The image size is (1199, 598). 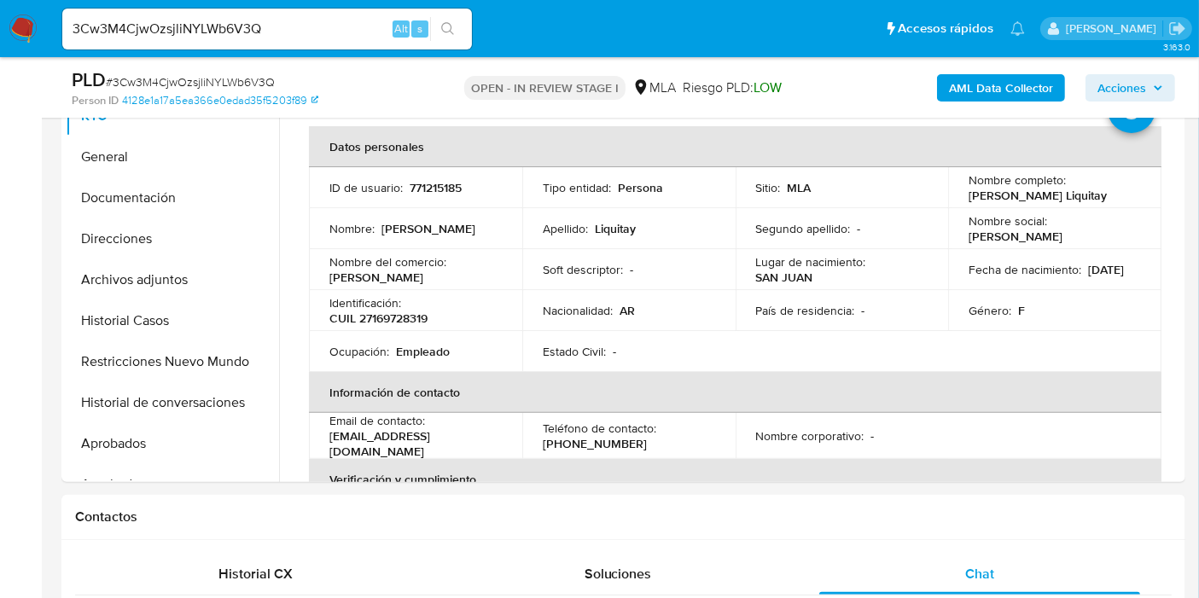 What do you see at coordinates (190, 82) in the screenshot?
I see `span: # 3Cw3M4CjwOzsjliNYLWb6V3Q` at bounding box center [190, 82].